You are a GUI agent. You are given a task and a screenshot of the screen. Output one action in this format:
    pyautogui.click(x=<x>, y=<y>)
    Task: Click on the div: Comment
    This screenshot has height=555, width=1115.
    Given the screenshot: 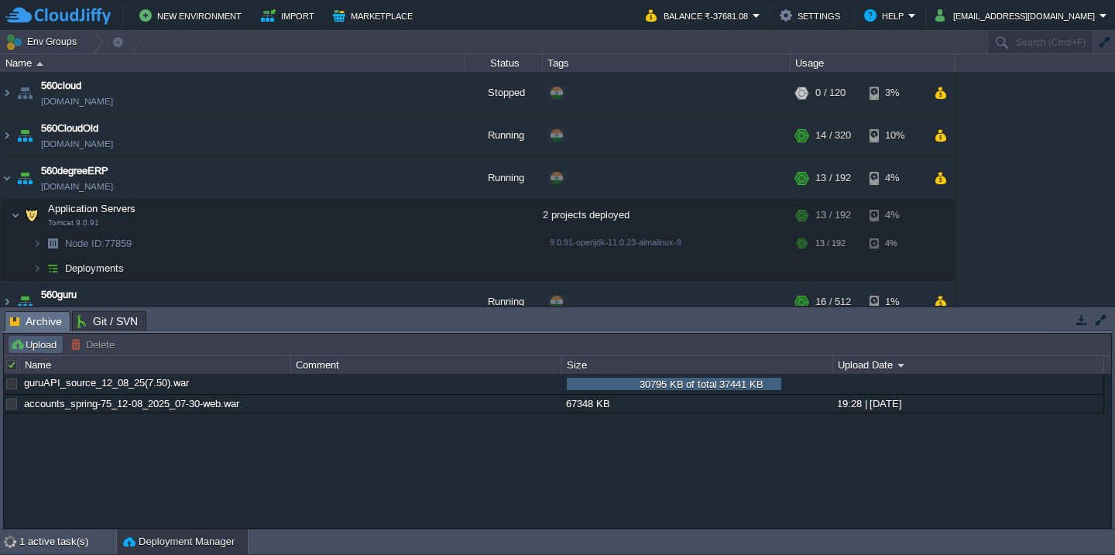 What is the action you would take?
    pyautogui.click(x=427, y=365)
    